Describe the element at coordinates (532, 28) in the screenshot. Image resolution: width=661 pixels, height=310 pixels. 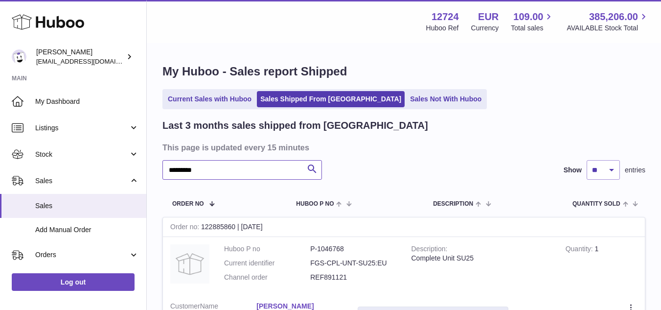
I see `span: Total sales` at that location.